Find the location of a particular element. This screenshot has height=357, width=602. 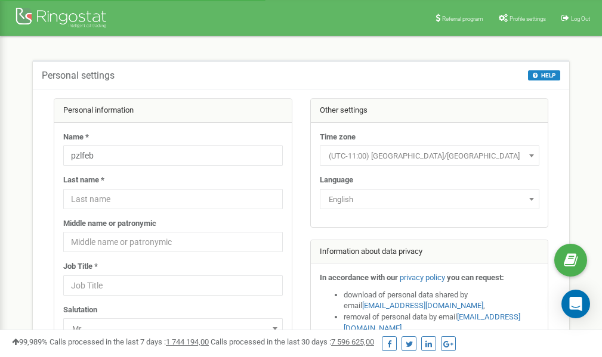

label: Middle name or patronymic is located at coordinates (110, 224).